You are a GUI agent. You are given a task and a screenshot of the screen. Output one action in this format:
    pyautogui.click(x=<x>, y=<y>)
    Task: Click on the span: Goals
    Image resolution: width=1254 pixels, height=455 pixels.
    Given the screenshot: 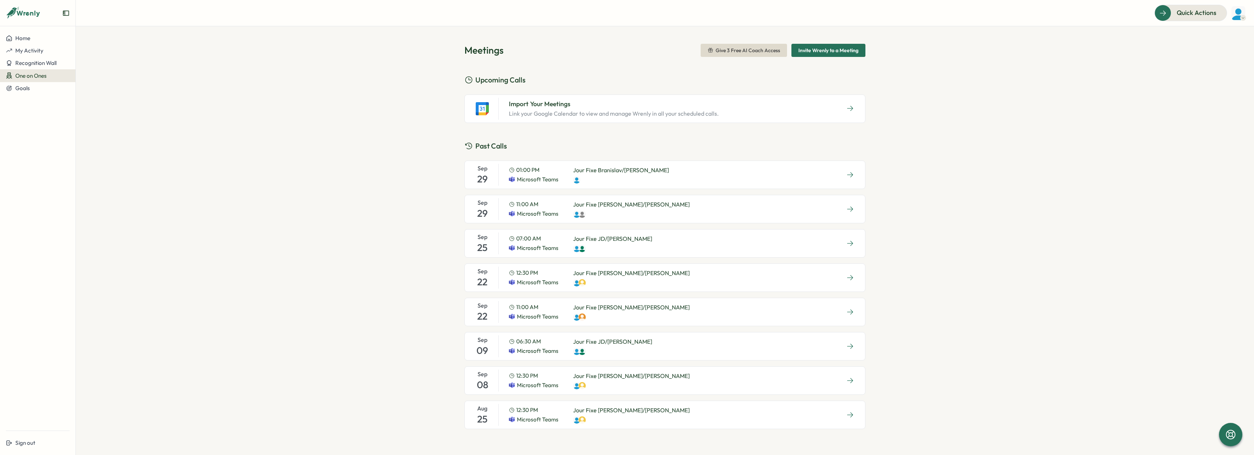 What is the action you would take?
    pyautogui.click(x=23, y=88)
    